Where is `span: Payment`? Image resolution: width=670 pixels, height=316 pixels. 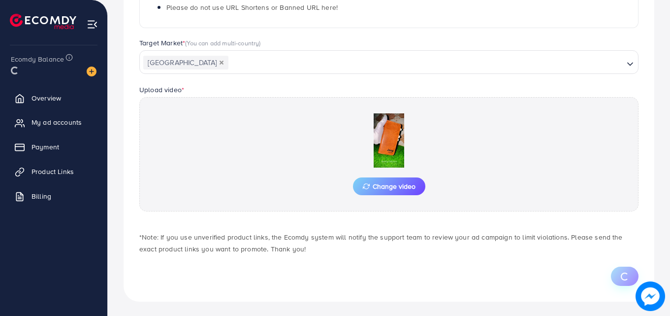 span: Payment is located at coordinates (45, 147).